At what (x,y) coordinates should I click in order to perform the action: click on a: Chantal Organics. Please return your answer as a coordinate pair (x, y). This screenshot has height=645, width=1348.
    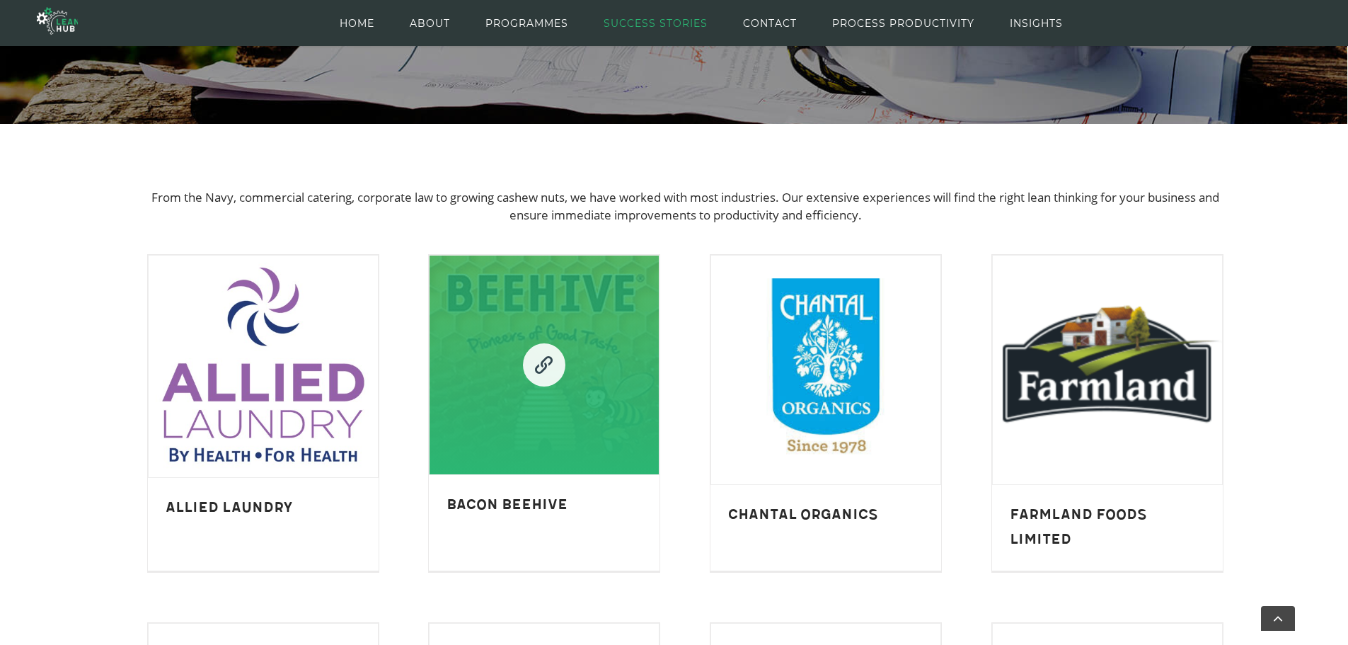
    Looking at the image, I should click on (803, 515).